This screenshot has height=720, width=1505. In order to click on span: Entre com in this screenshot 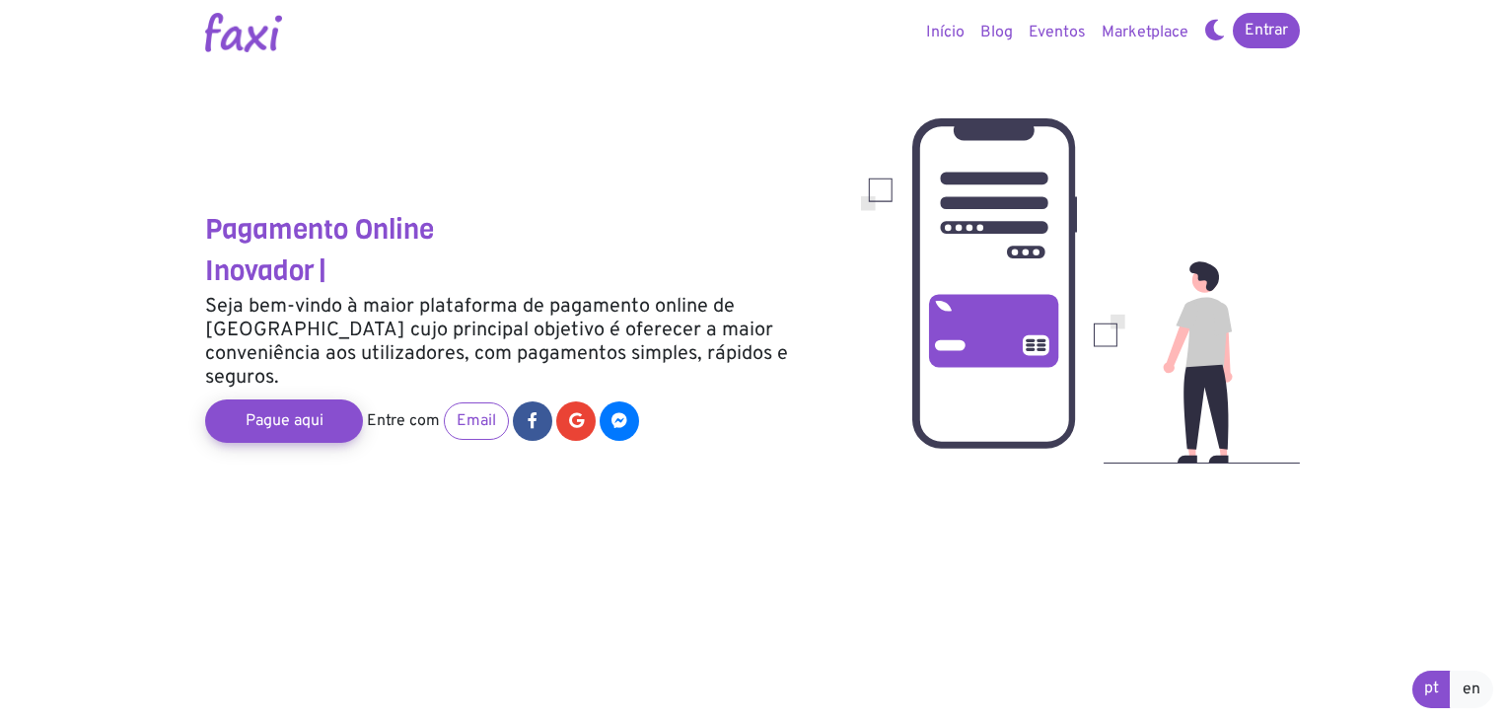, I will do `click(403, 421)`.